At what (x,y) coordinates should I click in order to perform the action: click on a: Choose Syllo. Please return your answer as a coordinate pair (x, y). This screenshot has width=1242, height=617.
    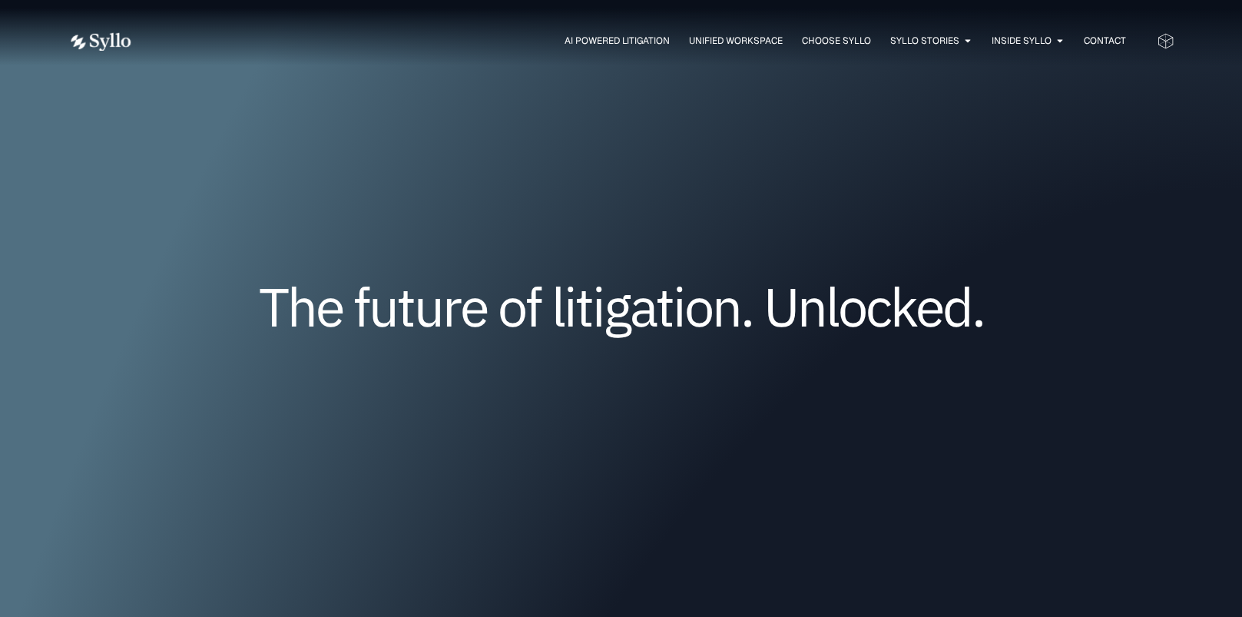
    Looking at the image, I should click on (837, 41).